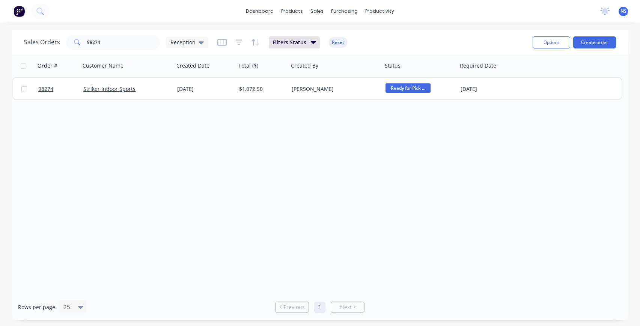 The image size is (640, 326). Describe the element at coordinates (294, 307) in the screenshot. I see `span: Previous` at that location.